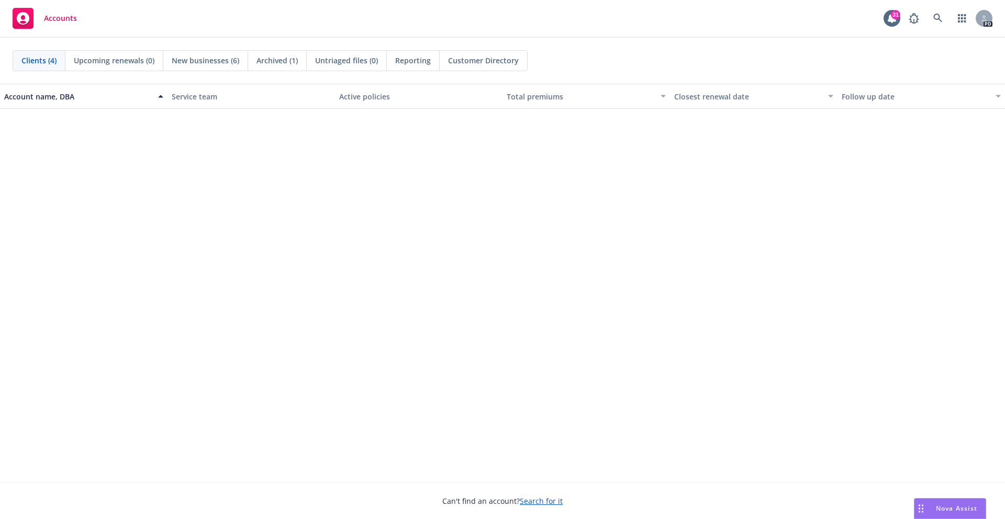 This screenshot has width=1005, height=519. I want to click on span: Nova Assist, so click(956, 508).